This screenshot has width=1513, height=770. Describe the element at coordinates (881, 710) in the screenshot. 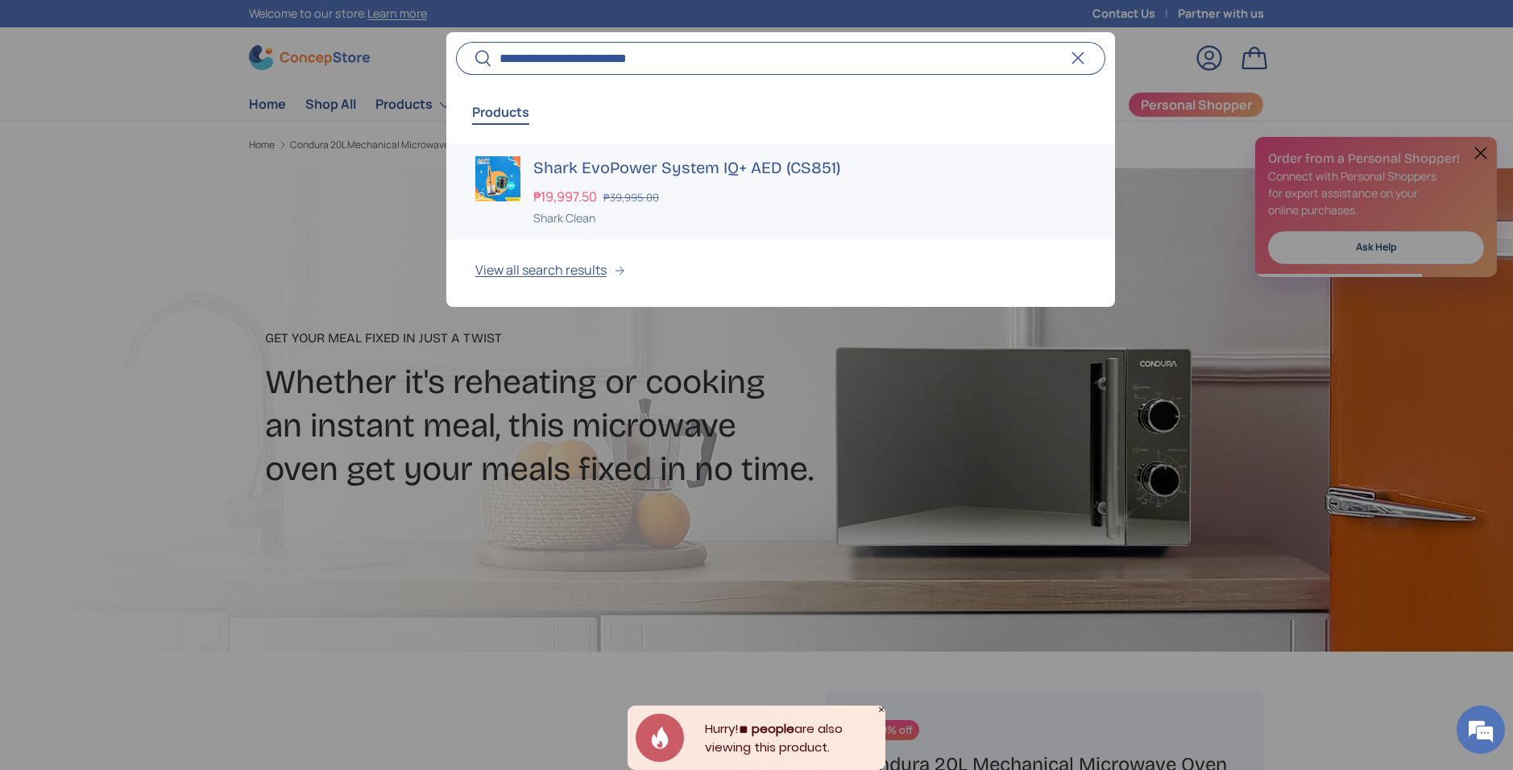

I see `div: Close` at that location.